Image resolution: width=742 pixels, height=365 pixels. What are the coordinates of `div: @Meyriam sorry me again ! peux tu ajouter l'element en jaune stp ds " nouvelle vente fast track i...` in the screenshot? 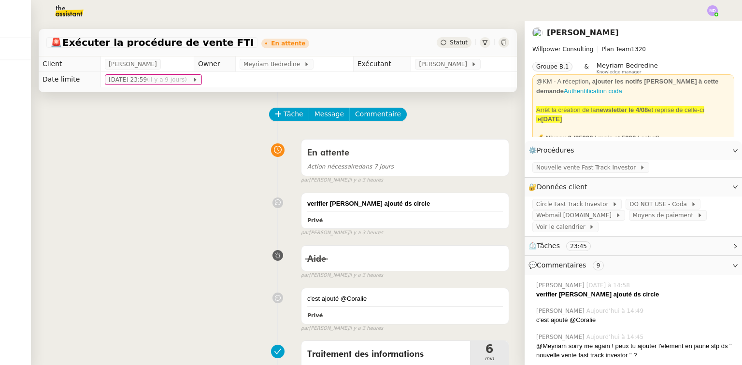 It's located at (635, 351).